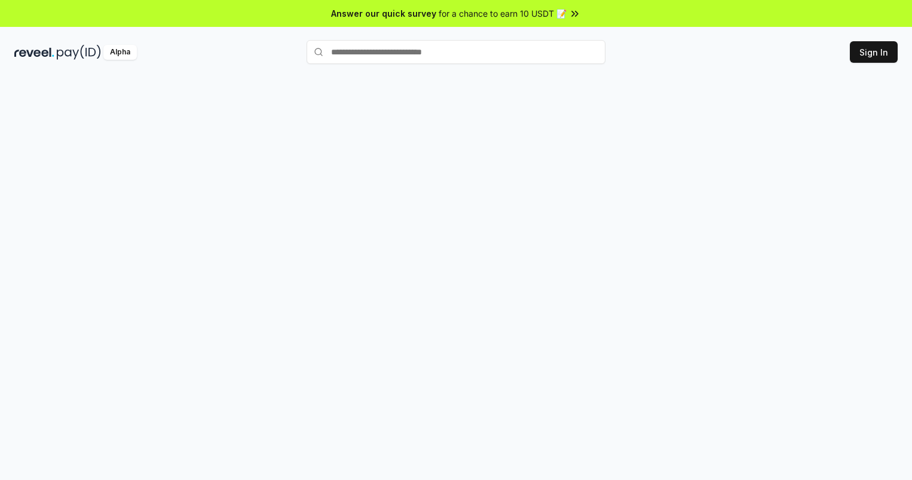 This screenshot has width=912, height=480. What do you see at coordinates (874, 52) in the screenshot?
I see `button: Sign In` at bounding box center [874, 52].